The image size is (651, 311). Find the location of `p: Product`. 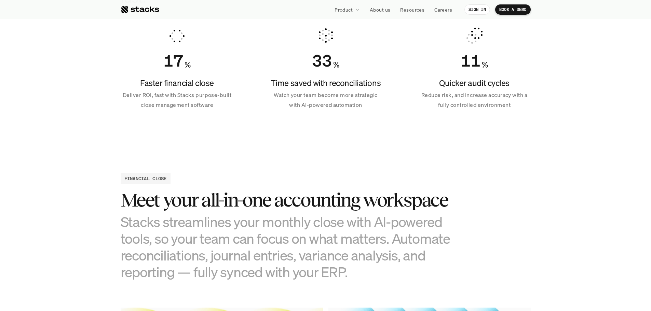

p: Product is located at coordinates (343, 10).